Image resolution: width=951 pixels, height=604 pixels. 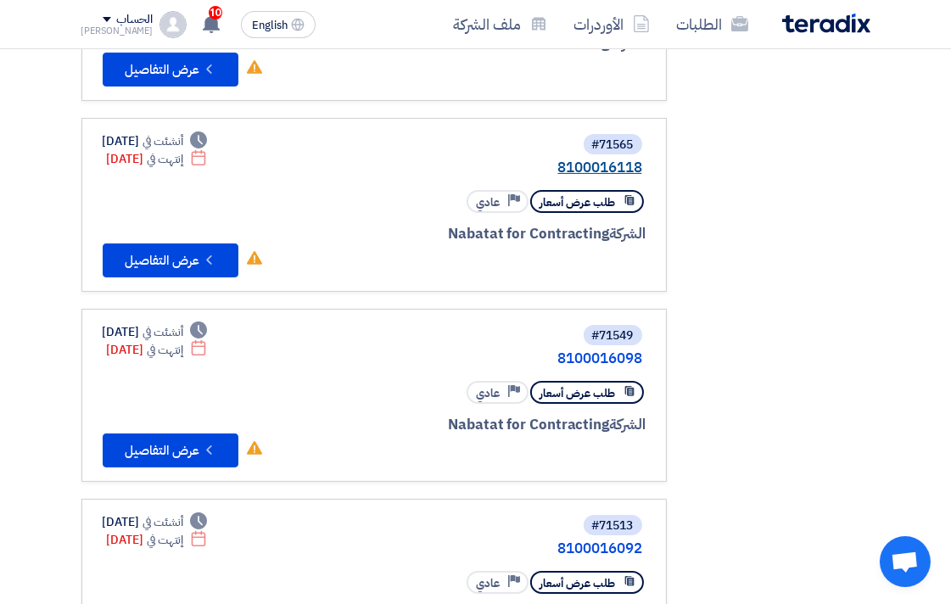 What do you see at coordinates (216, 13) in the screenshot?
I see `span: 10` at bounding box center [216, 13].